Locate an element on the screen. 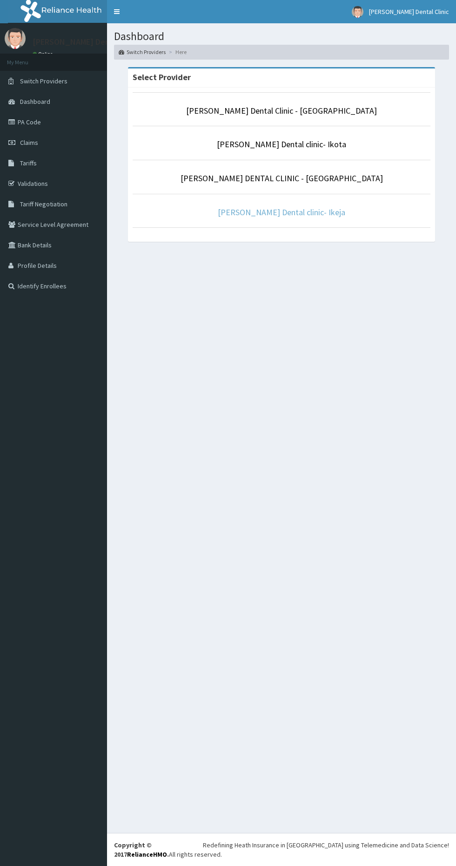 The width and height of the screenshot is (456, 866). a: Online is located at coordinates (44, 54).